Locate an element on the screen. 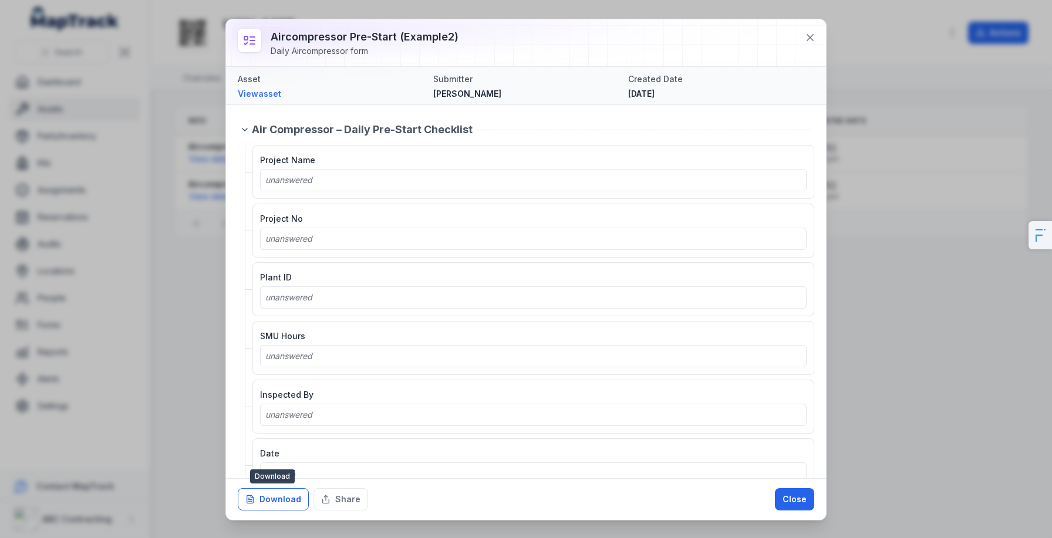 This screenshot has height=538, width=1052. span: Submitter is located at coordinates (453, 79).